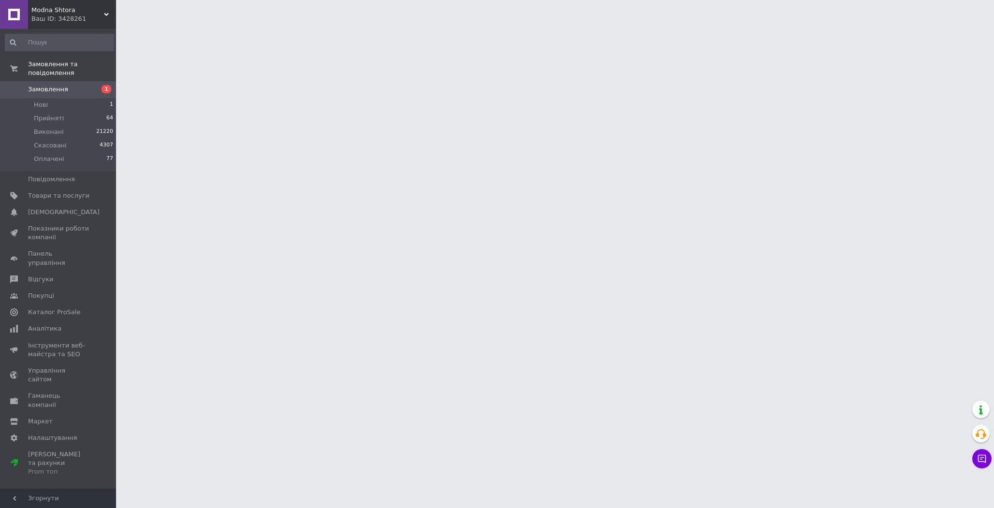 The width and height of the screenshot is (994, 508). What do you see at coordinates (982, 459) in the screenshot?
I see `button: Чат з покупцем` at bounding box center [982, 459].